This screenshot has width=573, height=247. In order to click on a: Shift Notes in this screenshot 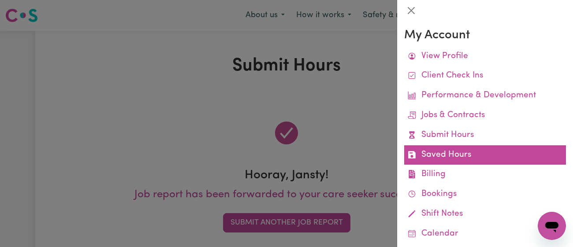, I will do `click(485, 214)`.